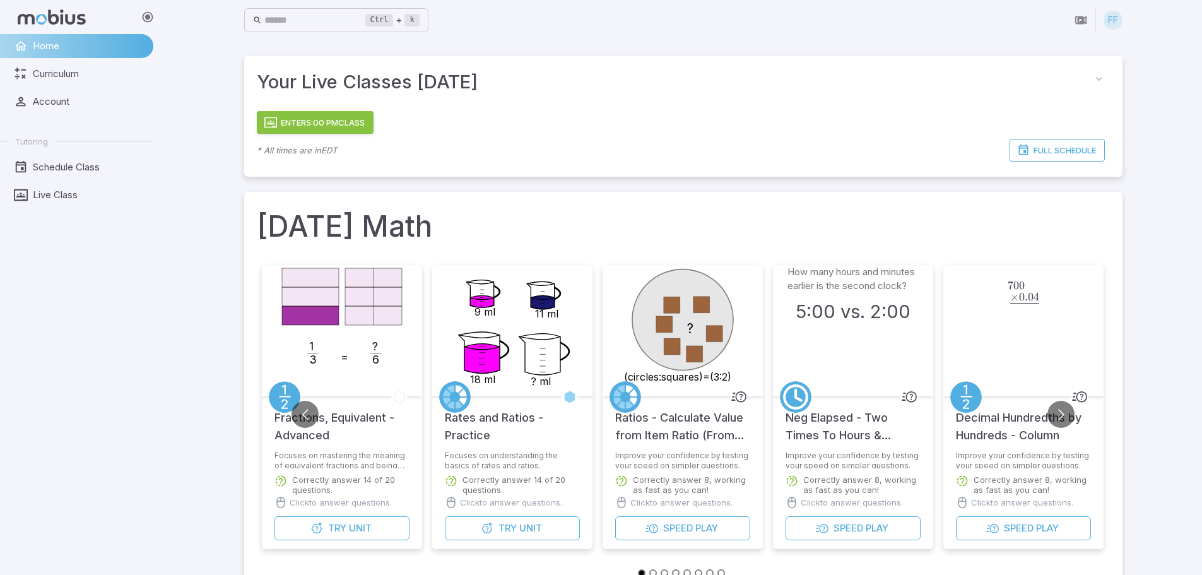 This screenshot has height=575, width=1202. I want to click on h5: Neg Elapsed - Two Times To Hours & Minutes - Full Hours, so click(853, 420).